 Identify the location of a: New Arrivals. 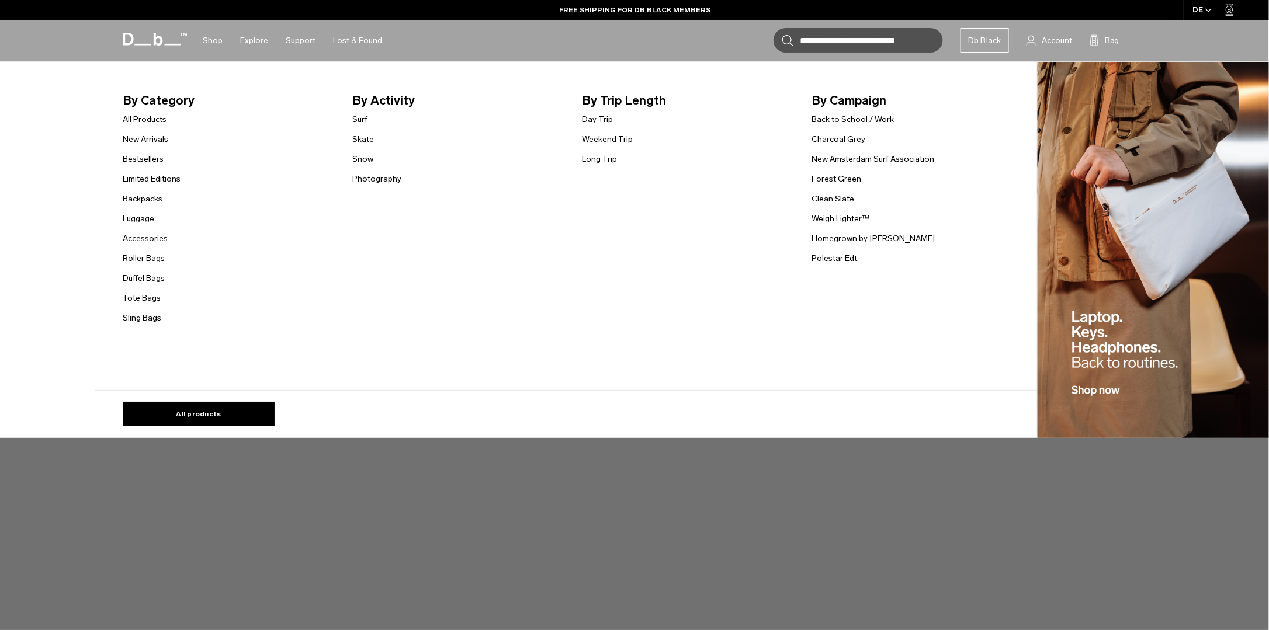
(145, 139).